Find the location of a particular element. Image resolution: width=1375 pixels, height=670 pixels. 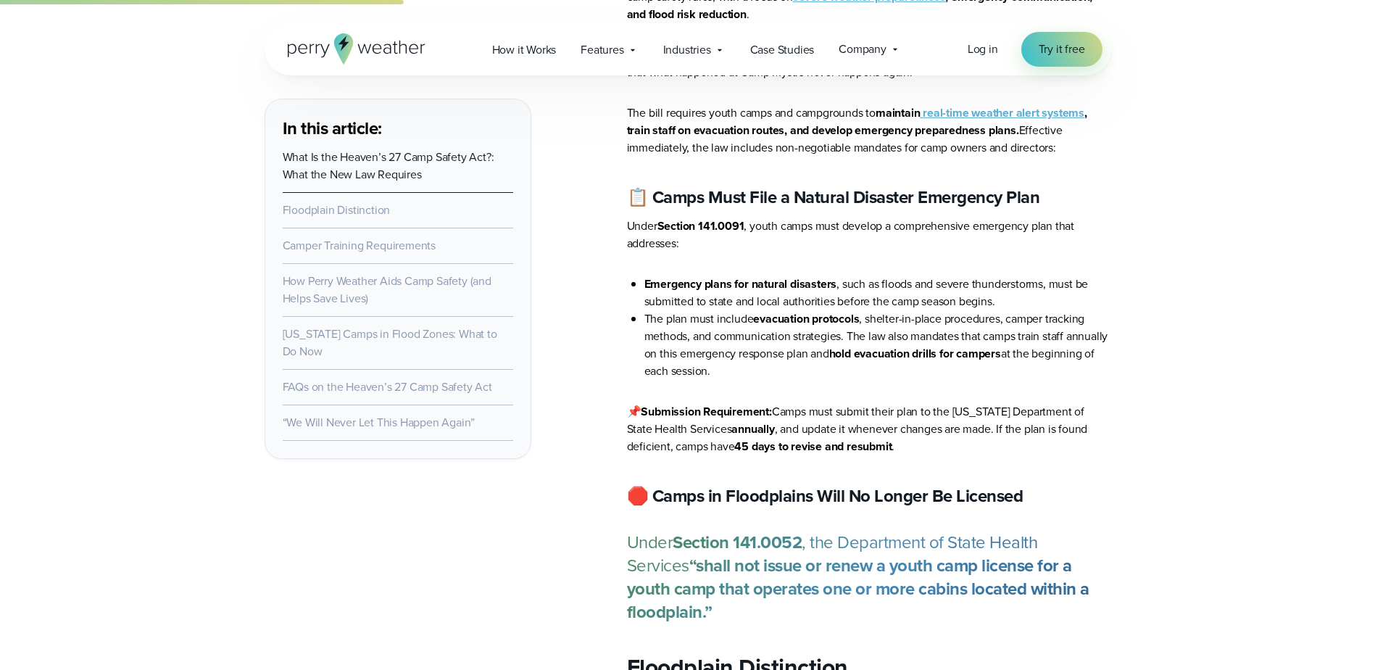

span: Company is located at coordinates (862, 49).